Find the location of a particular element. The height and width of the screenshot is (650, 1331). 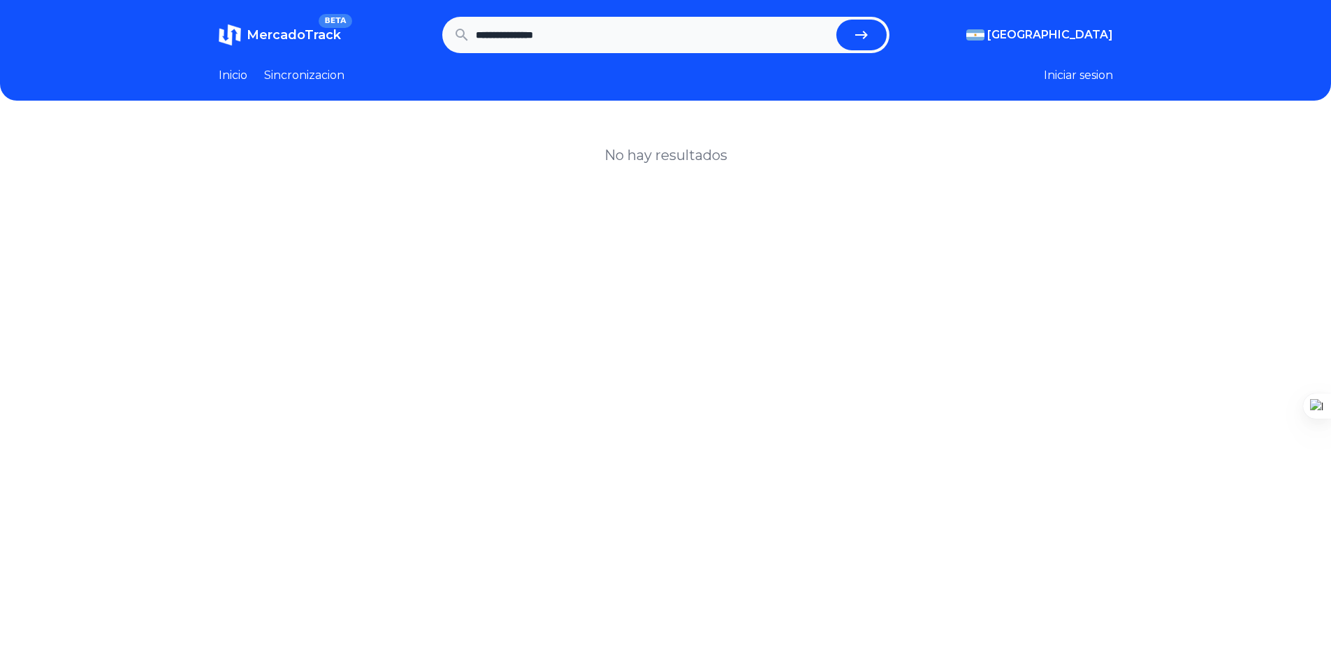

span: BETA is located at coordinates (335, 21).